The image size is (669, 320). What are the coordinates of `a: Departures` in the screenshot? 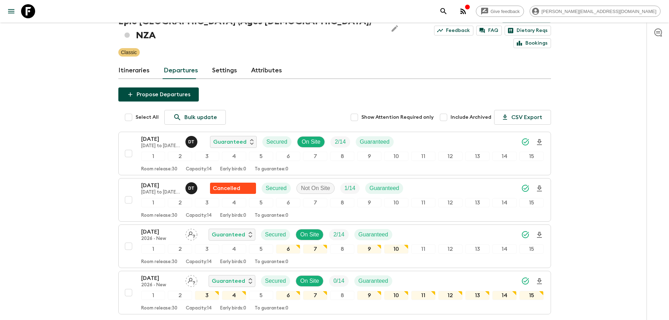 It's located at (181, 71).